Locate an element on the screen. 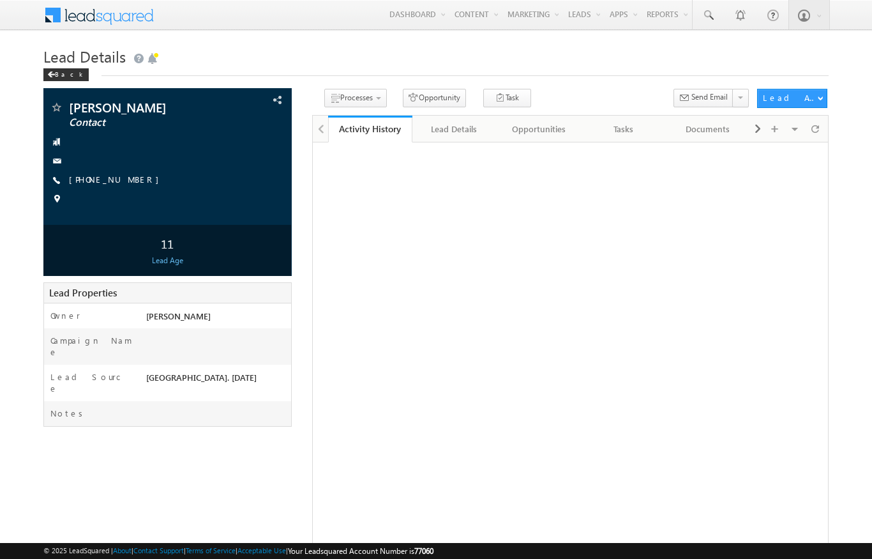 The width and height of the screenshot is (872, 559). span: 77060 is located at coordinates (424, 550).